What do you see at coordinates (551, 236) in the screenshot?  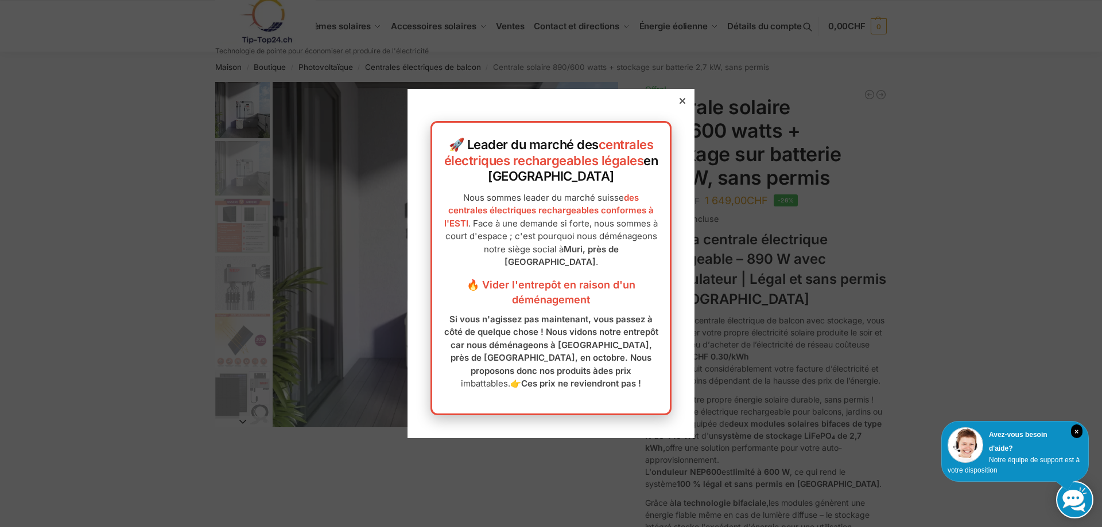 I see `font: . Face à une demande si forte, nous sommes à court d'espace ; c'est pourquoi nous déménageons not...` at bounding box center [551, 236].